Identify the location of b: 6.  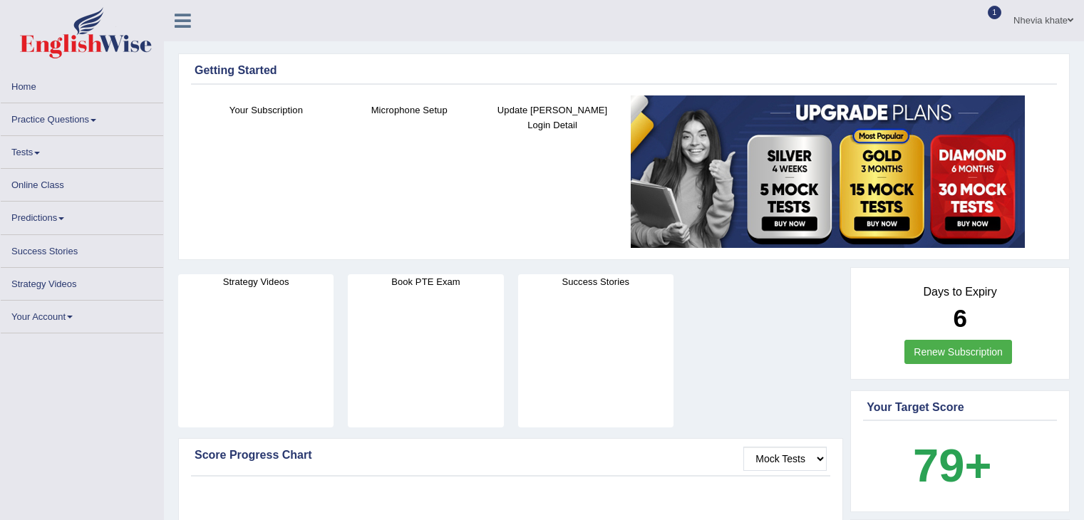
(959, 318).